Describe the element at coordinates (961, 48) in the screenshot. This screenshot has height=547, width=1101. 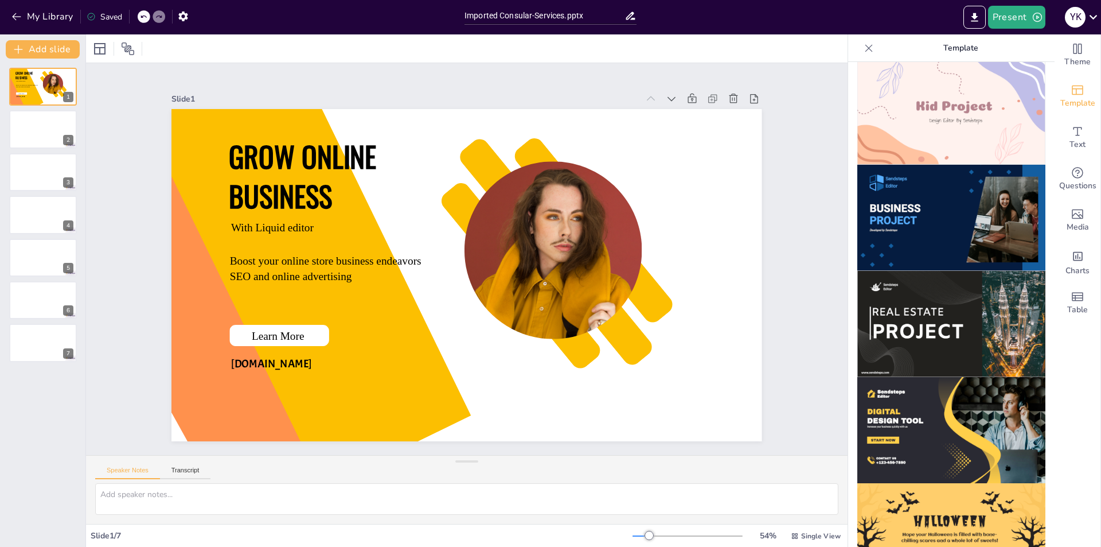
I see `p: Template` at that location.